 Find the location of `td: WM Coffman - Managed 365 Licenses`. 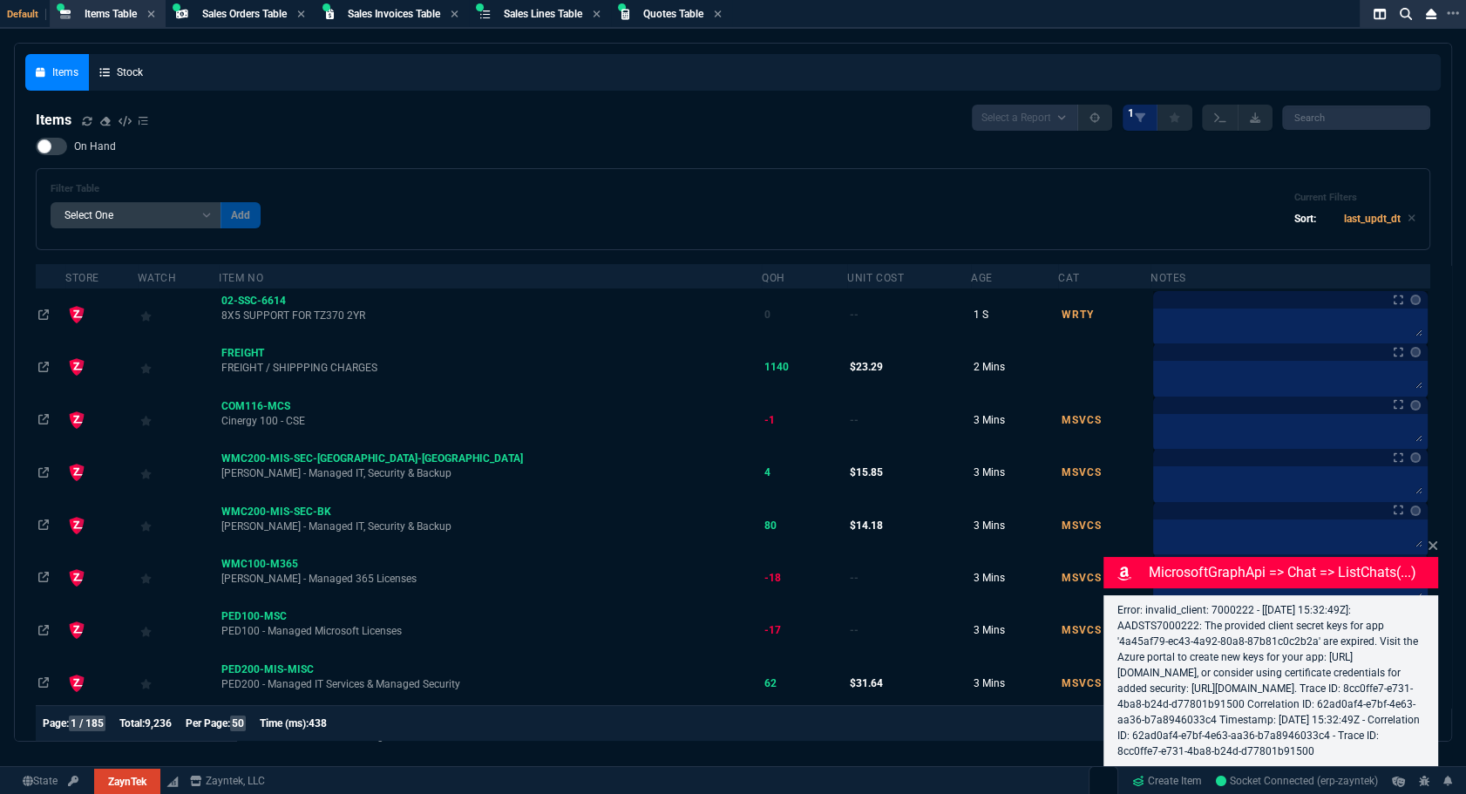

td: WM Coffman - Managed 365 Licenses is located at coordinates (490, 578).